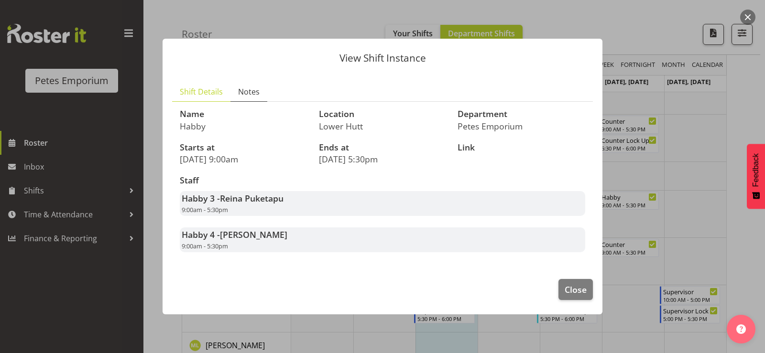 The width and height of the screenshot is (765, 353). I want to click on h3: Department, so click(521, 114).